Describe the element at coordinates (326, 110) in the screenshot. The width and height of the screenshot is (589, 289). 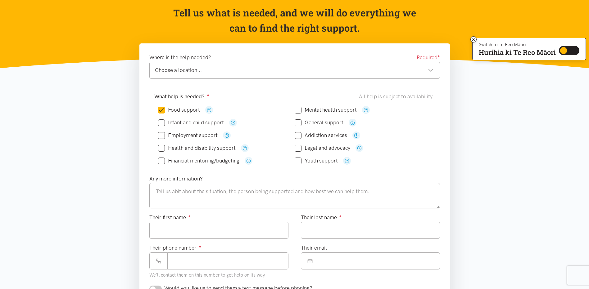
I see `label: Mental health support` at that location.